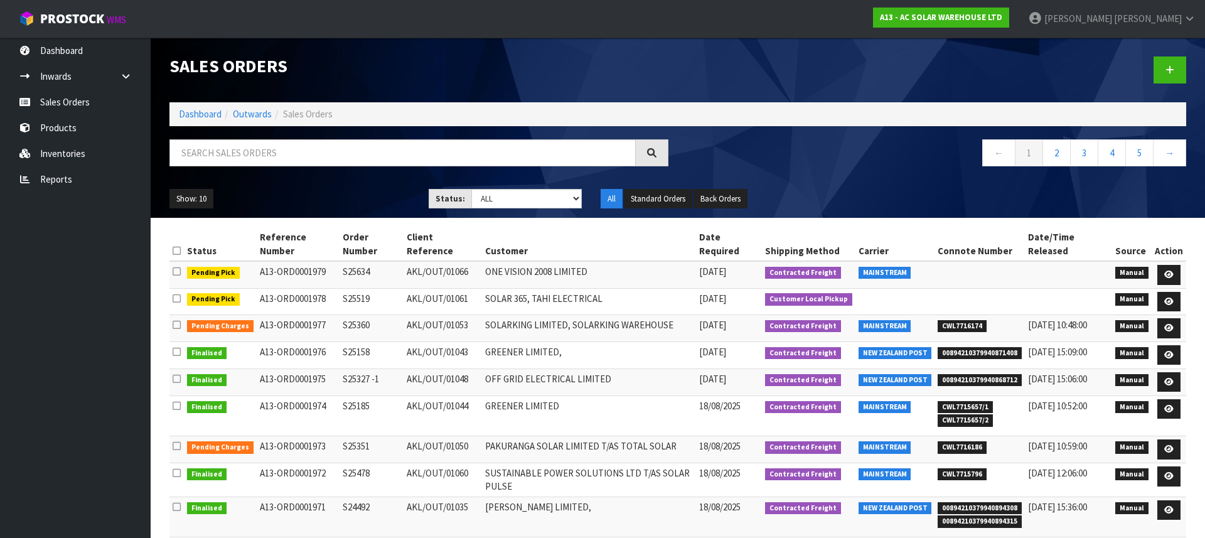 This screenshot has height=538, width=1205. I want to click on a: 1, so click(1028, 152).